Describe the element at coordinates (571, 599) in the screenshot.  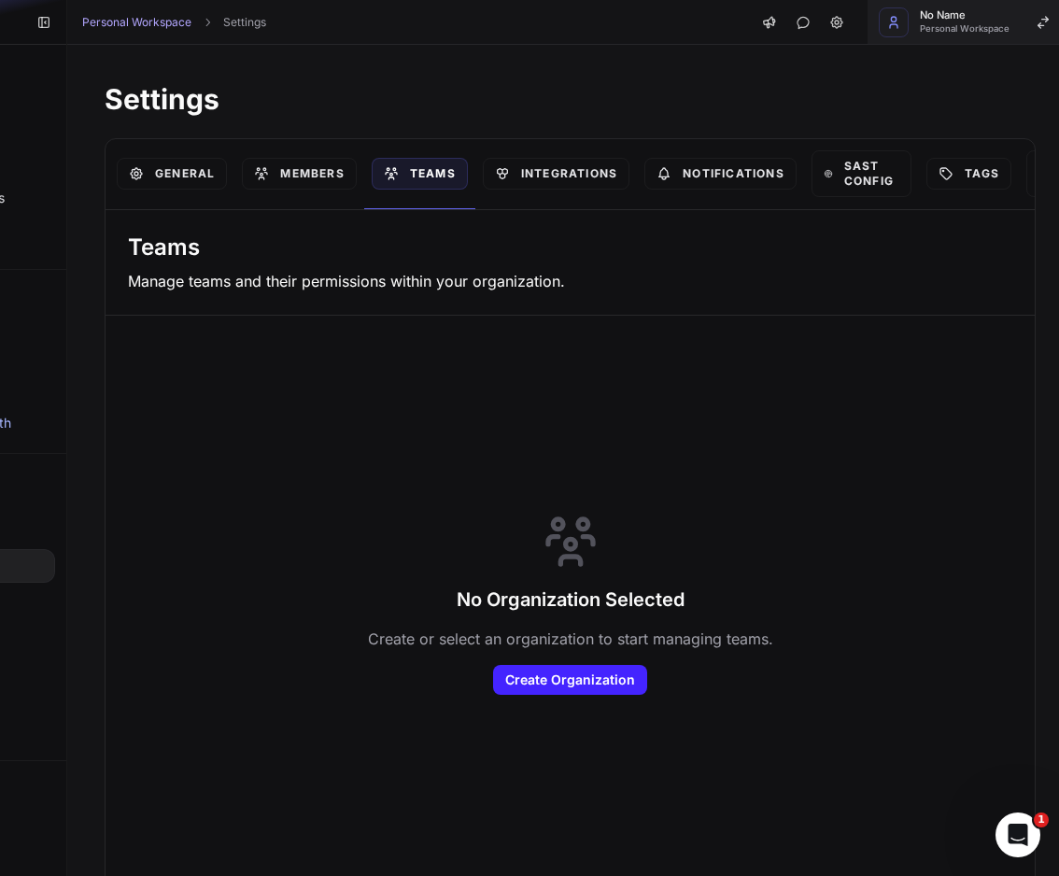
I see `h3: No Organization Selected` at that location.